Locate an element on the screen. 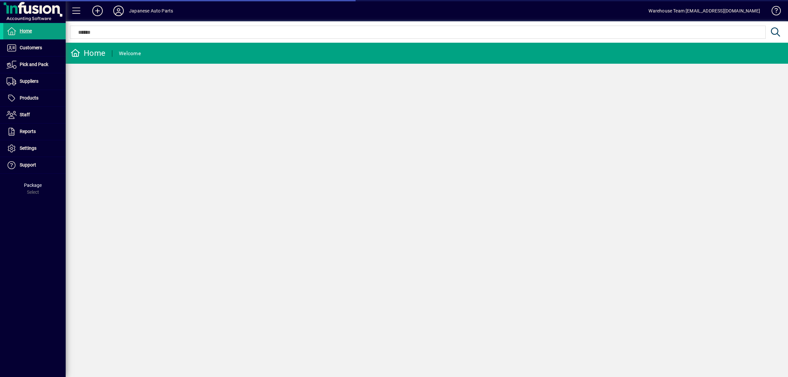  div: Welcome is located at coordinates (130, 54).